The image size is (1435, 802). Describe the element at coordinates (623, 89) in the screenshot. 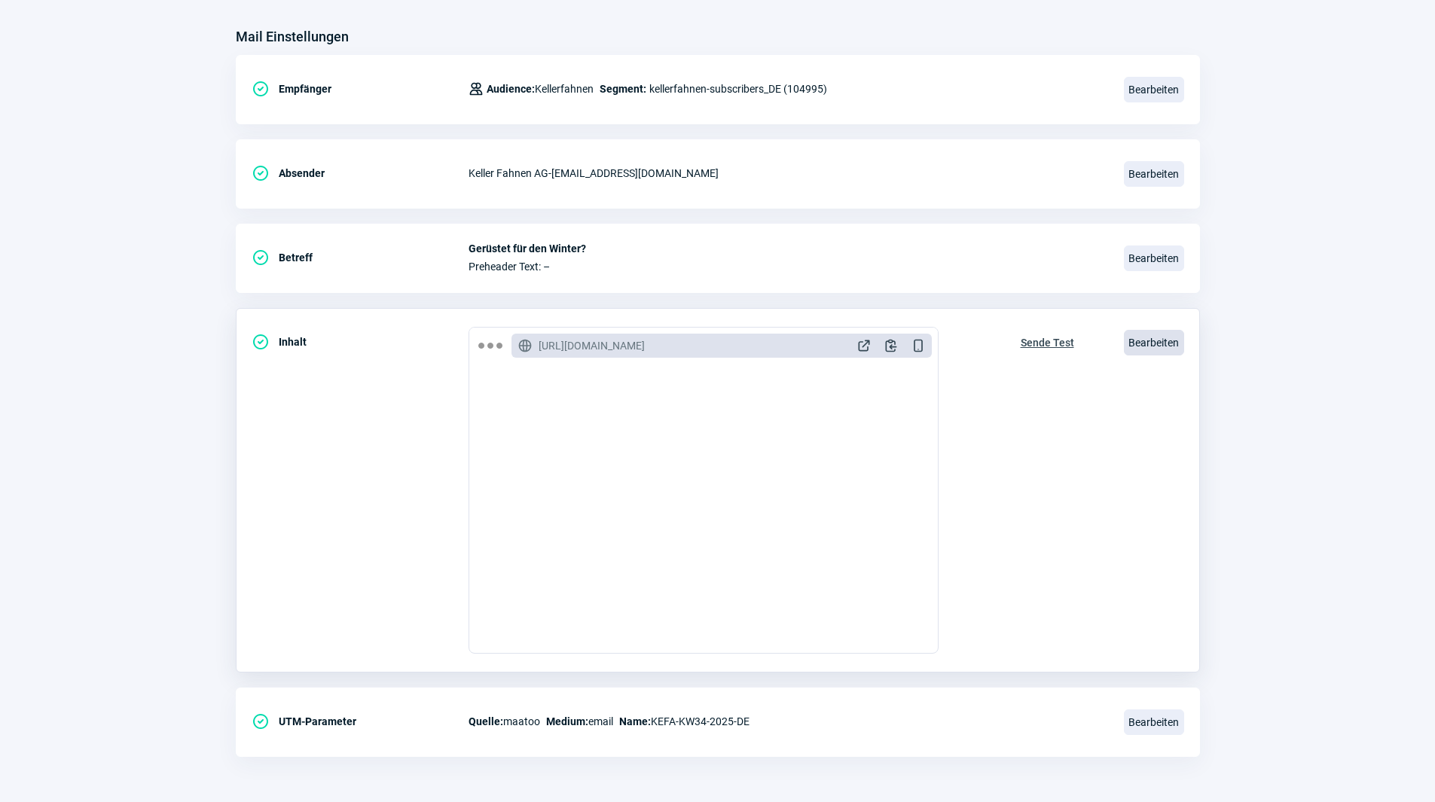

I see `span: Segment:` at that location.